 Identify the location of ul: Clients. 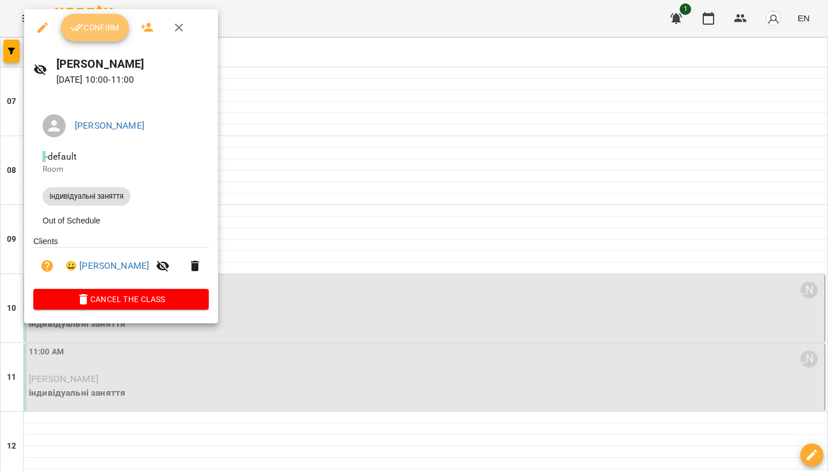
(121, 262).